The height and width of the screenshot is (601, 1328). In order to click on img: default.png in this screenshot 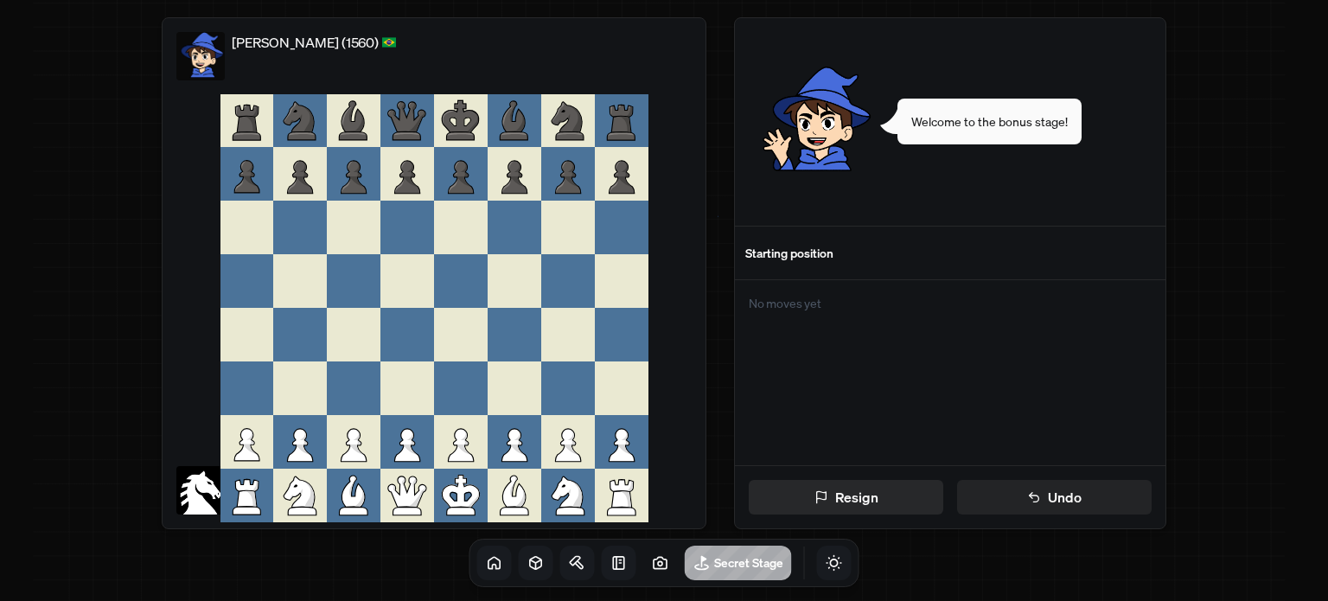, I will do `click(201, 54)`.